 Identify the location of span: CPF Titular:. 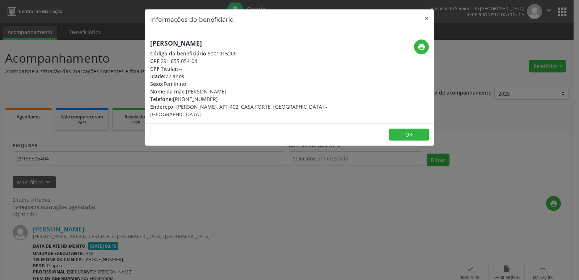
(164, 68).